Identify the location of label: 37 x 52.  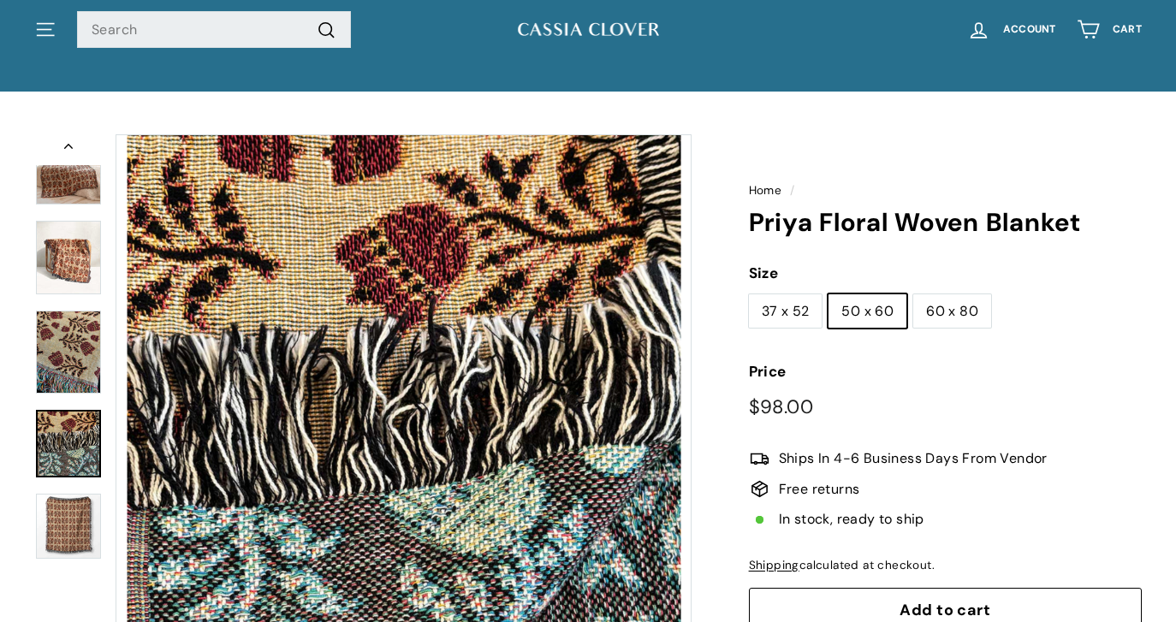
(786, 312).